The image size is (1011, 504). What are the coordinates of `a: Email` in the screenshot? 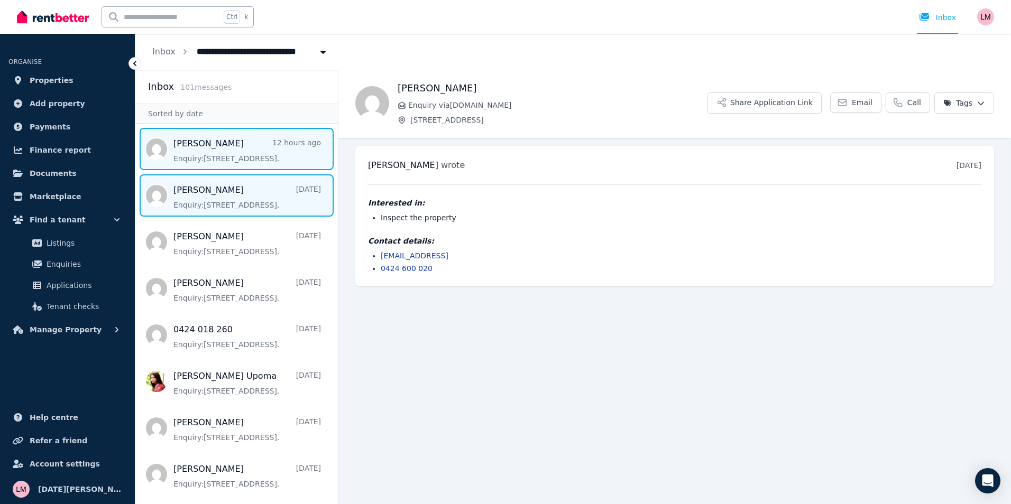 It's located at (855, 103).